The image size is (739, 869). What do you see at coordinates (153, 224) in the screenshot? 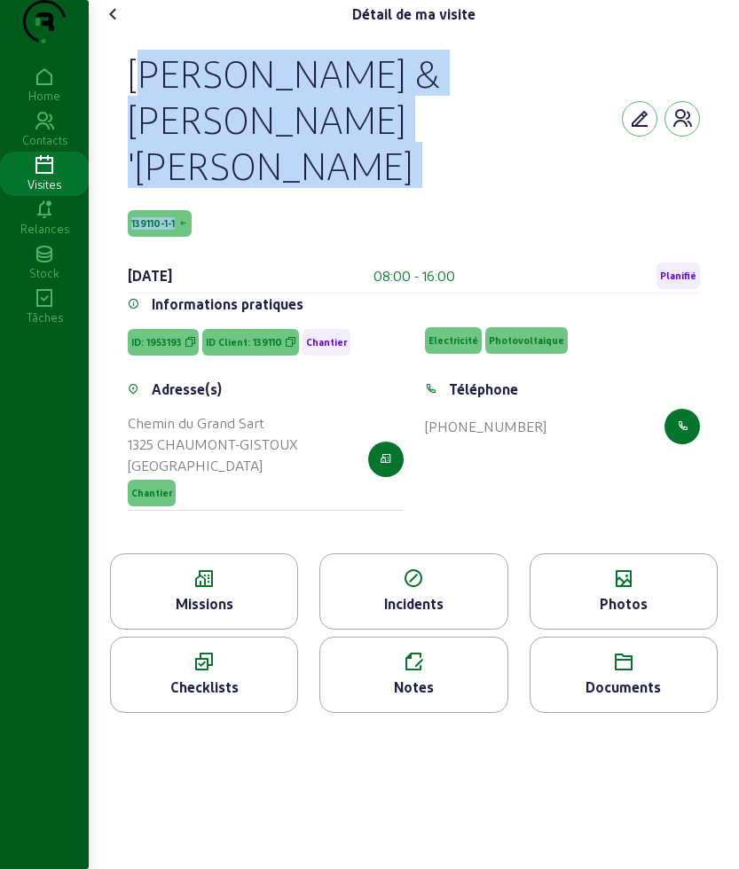
I see `span: 139110-1-1` at bounding box center [153, 224].